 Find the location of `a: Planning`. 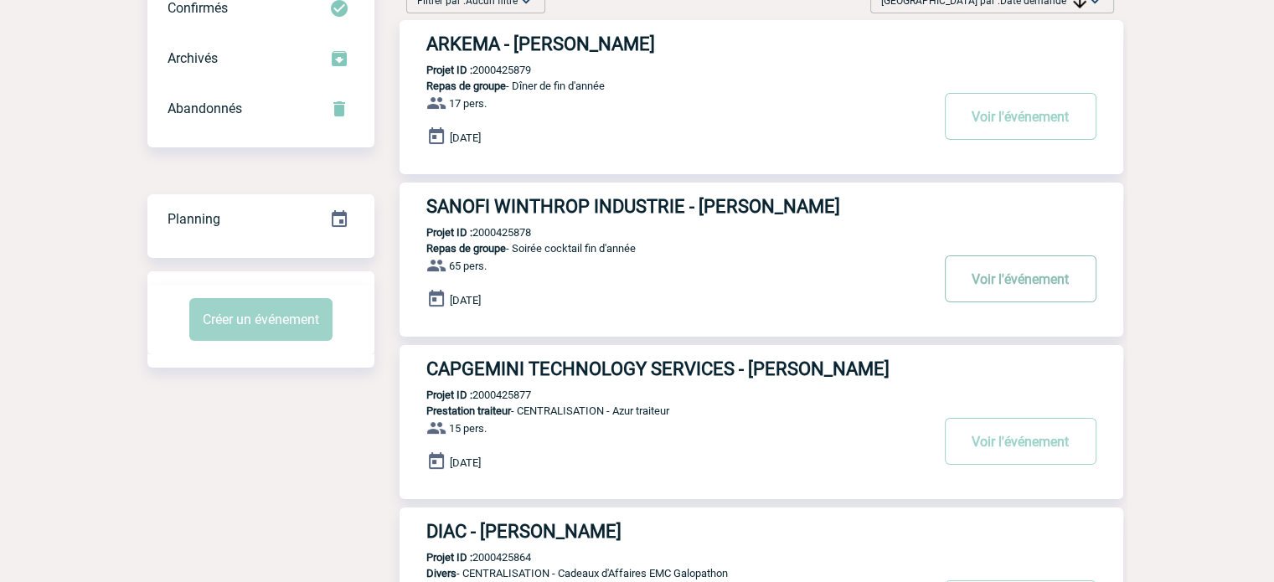

a: Planning is located at coordinates (261, 218).